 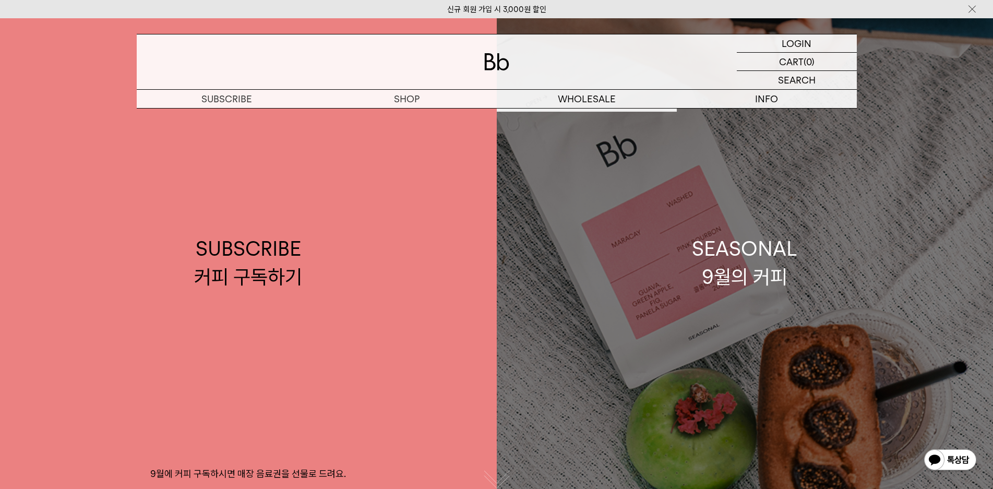 I want to click on p: LOGIN, so click(x=796, y=43).